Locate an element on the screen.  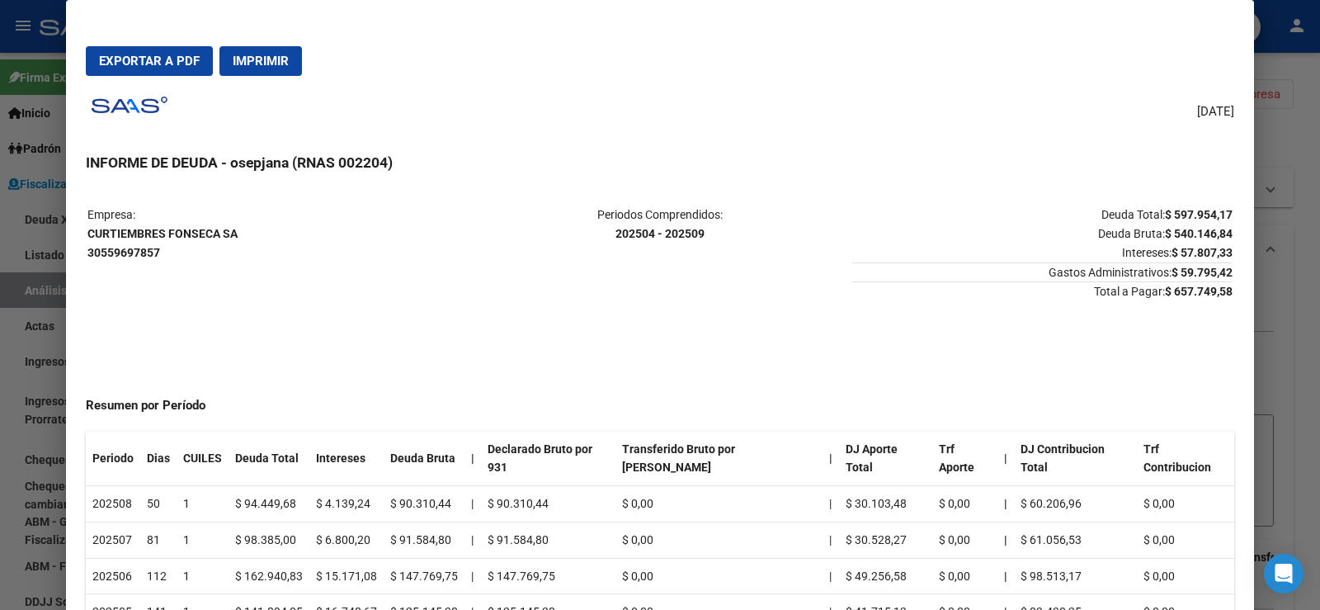
span: Gastos Administrativos: is located at coordinates (1042, 271).